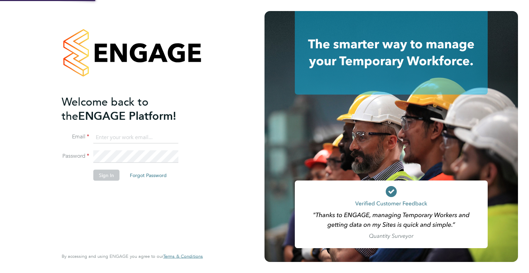  What do you see at coordinates (75, 156) in the screenshot?
I see `label: Password` at bounding box center [75, 156].